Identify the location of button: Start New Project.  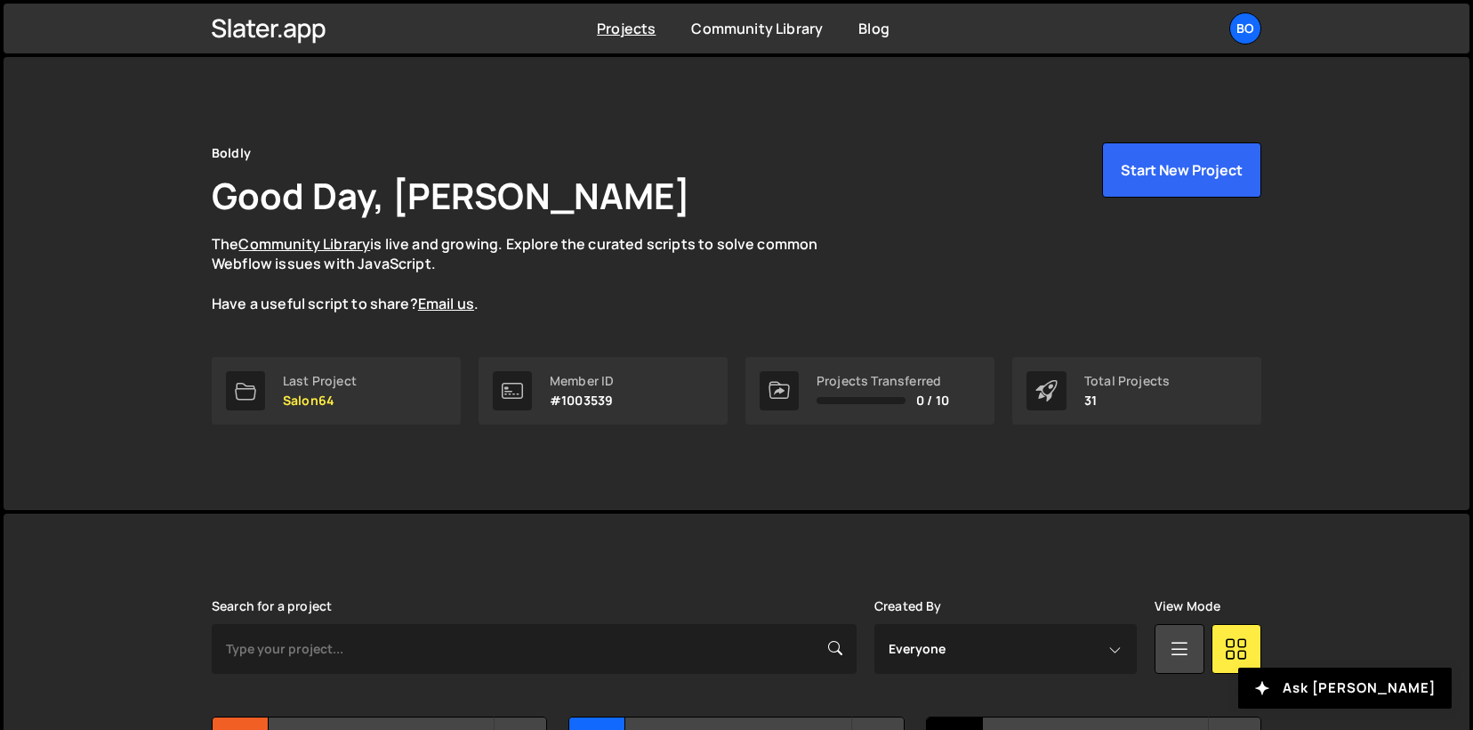
(1182, 170).